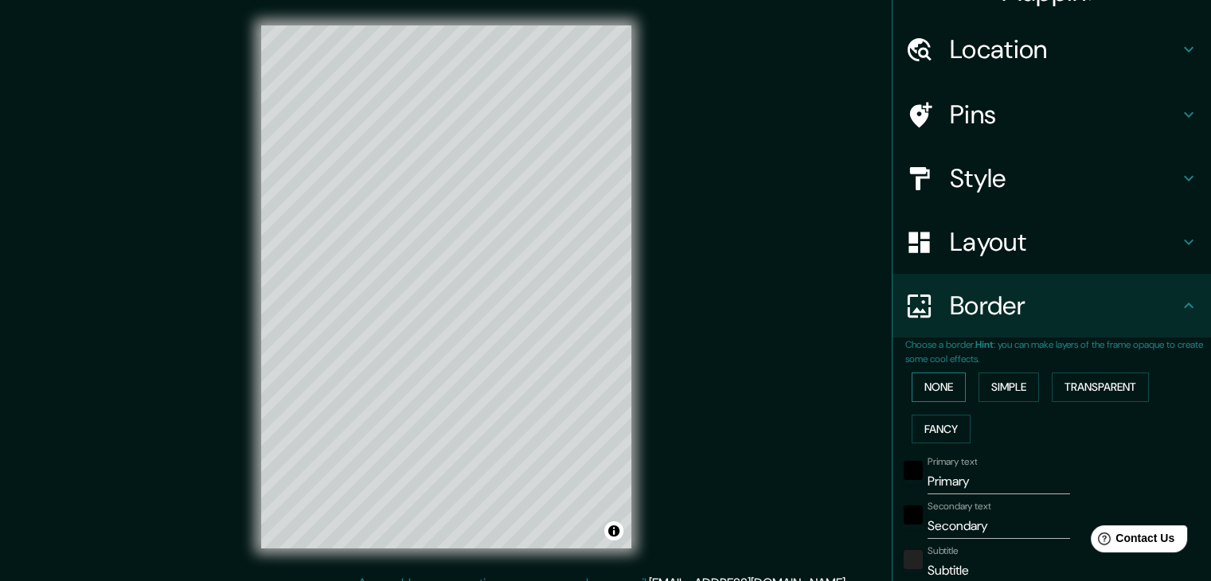  What do you see at coordinates (941, 429) in the screenshot?
I see `button: Fancy` at bounding box center [941, 429].